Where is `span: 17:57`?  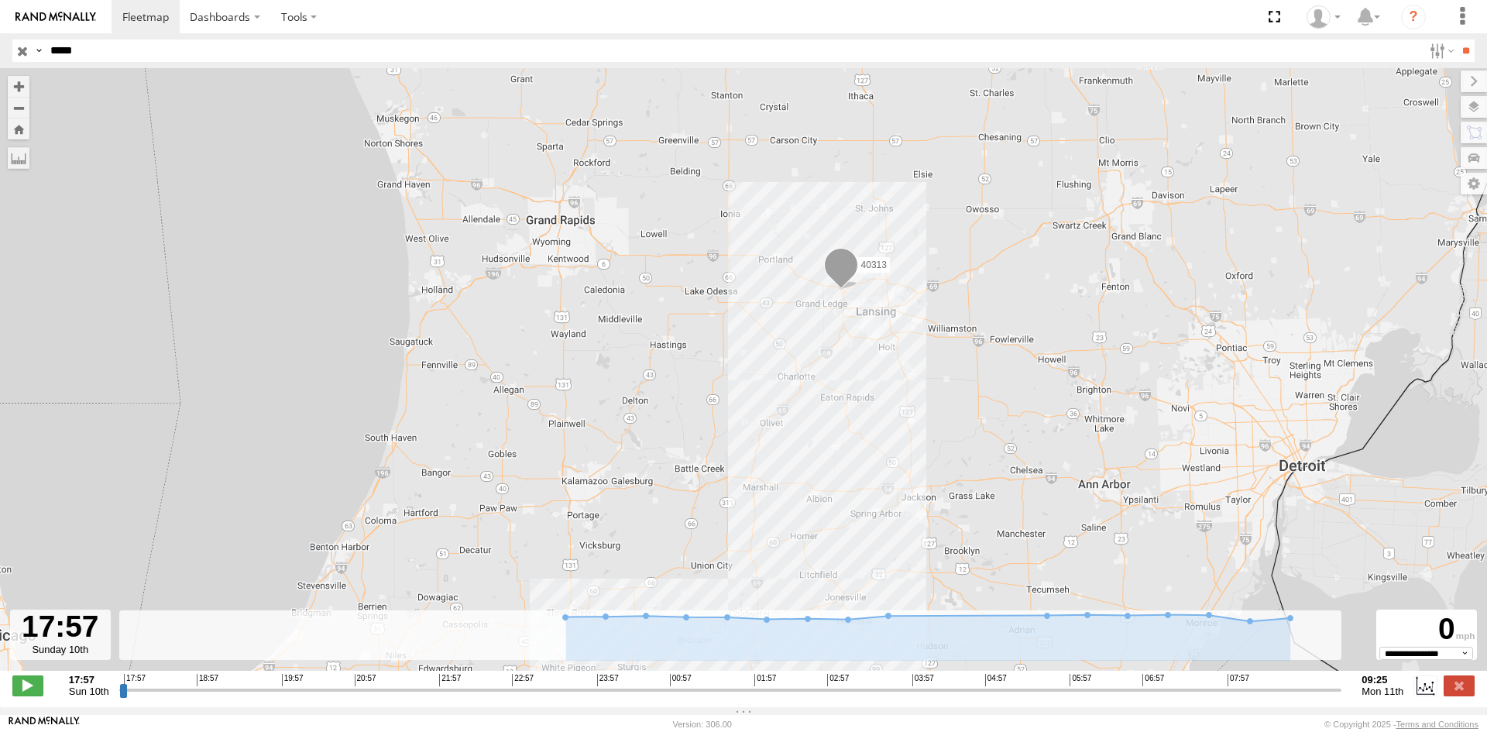
span: 17:57 is located at coordinates (135, 680).